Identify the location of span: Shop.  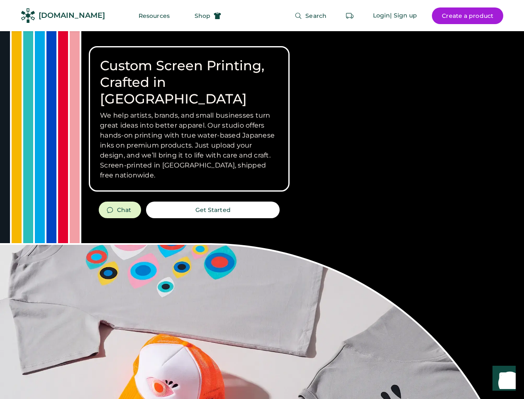
(203, 16).